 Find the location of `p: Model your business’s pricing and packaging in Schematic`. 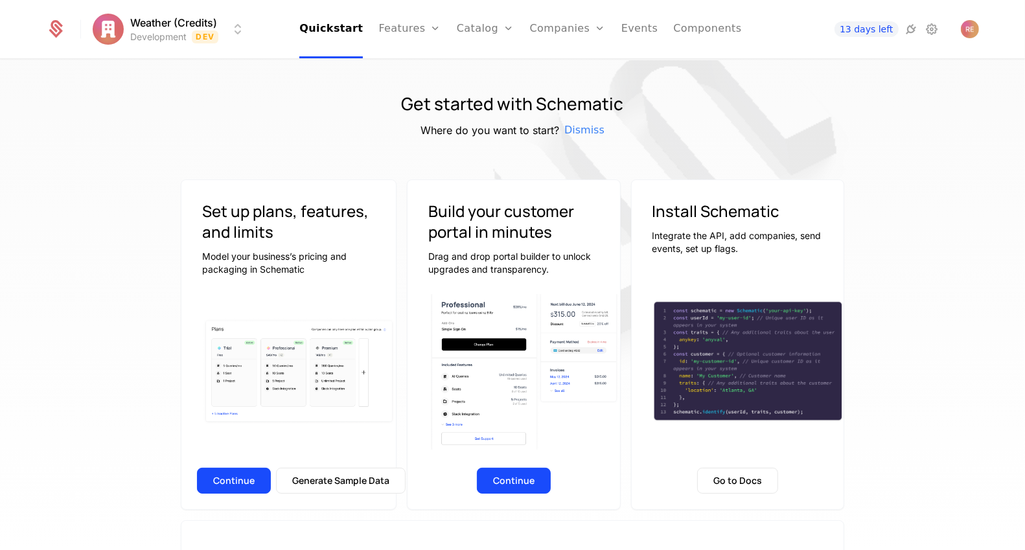

p: Model your business’s pricing and packaging in Schematic is located at coordinates (288, 263).